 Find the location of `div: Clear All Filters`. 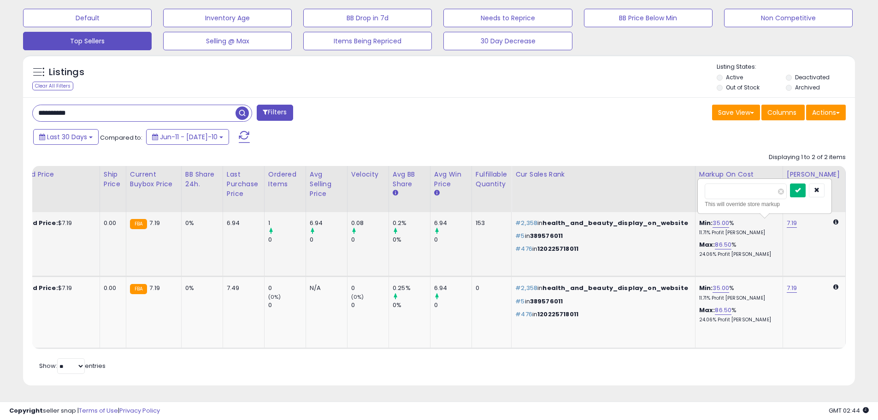

div: Clear All Filters is located at coordinates (53, 86).